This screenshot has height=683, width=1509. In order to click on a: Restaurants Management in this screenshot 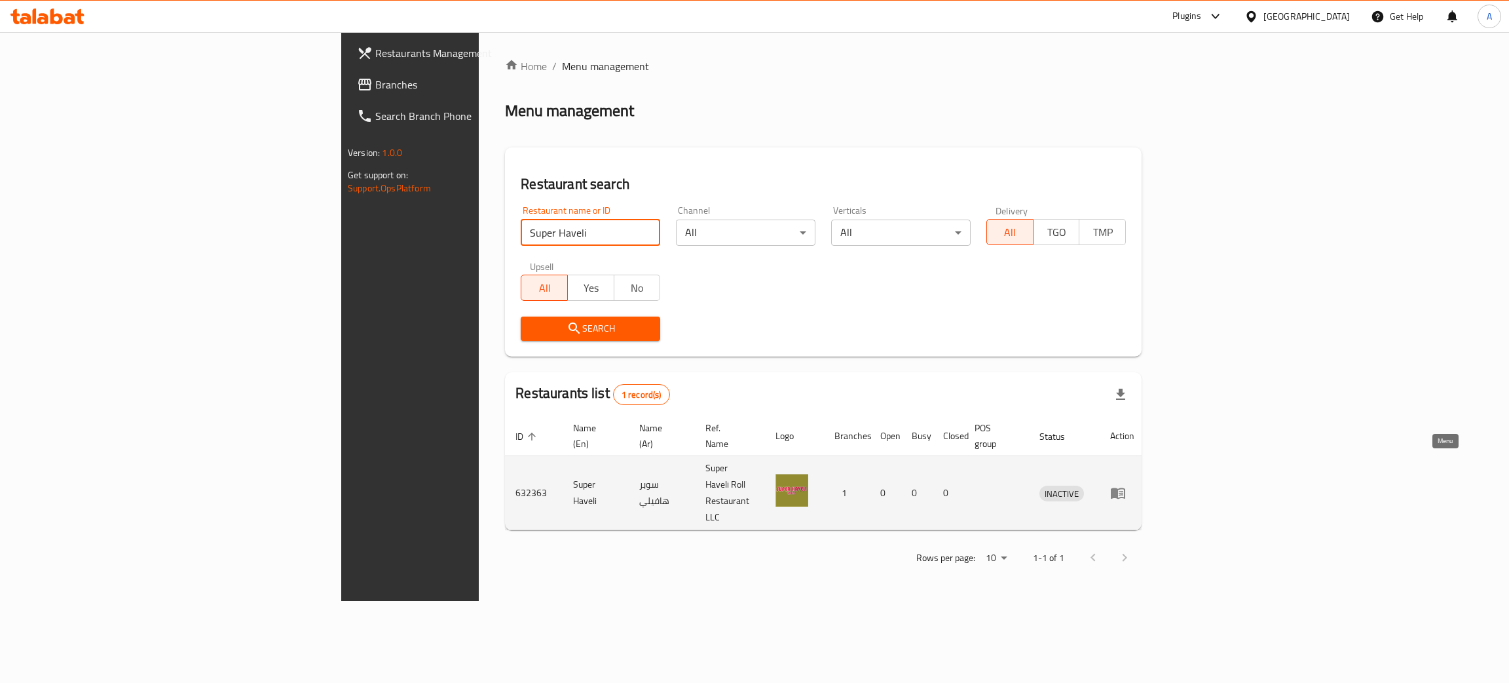, I will do `click(470, 53)`.